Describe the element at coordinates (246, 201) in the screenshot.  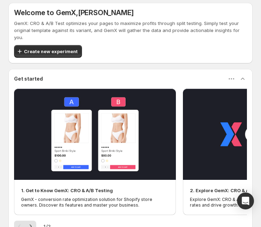
I see `div: Open Intercom Messenger` at that location.